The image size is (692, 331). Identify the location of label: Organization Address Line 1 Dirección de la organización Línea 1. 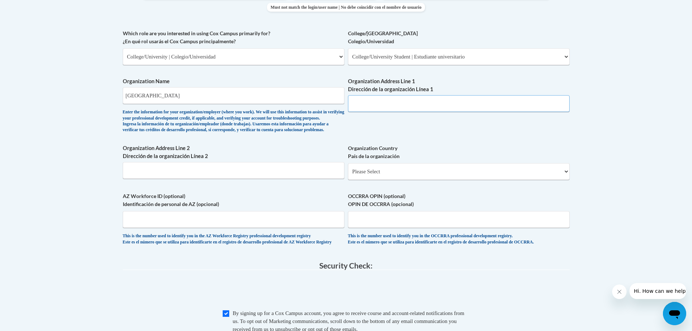
(459, 85).